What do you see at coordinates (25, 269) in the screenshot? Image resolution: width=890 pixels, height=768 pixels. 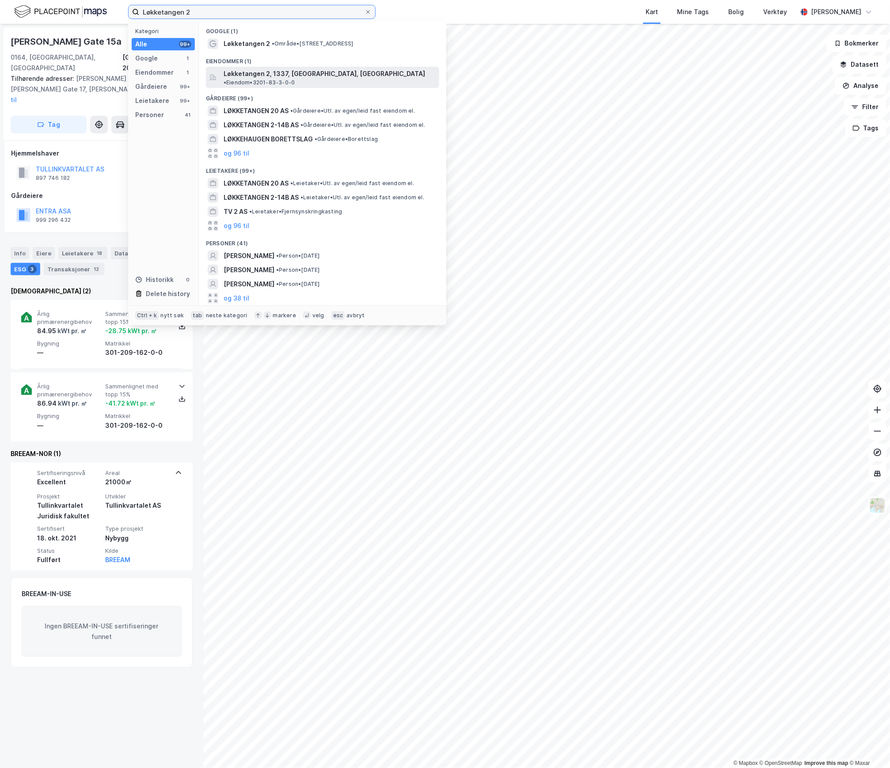 I see `div: ESG` at bounding box center [25, 269].